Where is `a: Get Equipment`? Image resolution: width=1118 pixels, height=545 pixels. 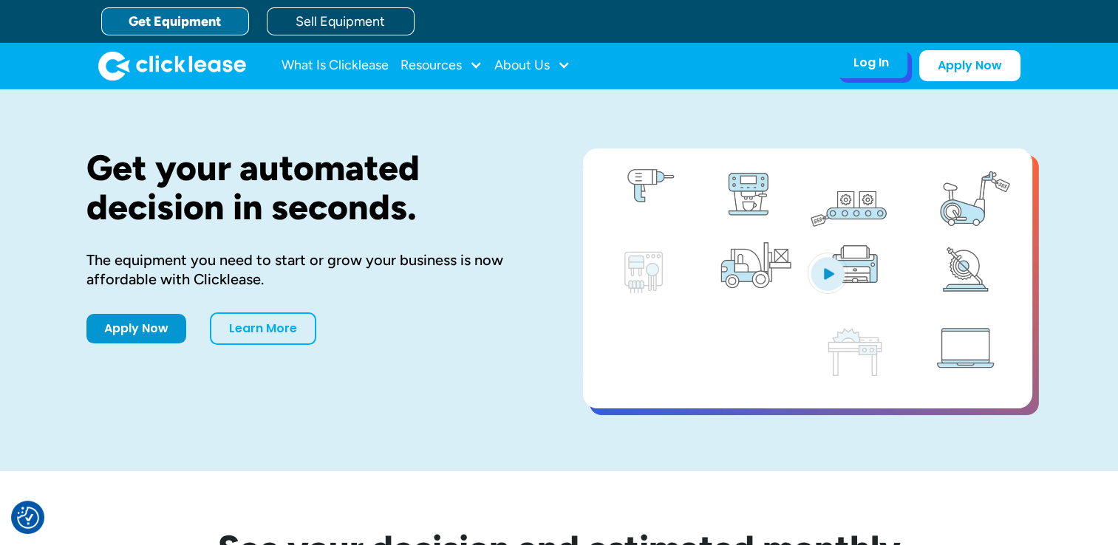 a: Get Equipment is located at coordinates (175, 21).